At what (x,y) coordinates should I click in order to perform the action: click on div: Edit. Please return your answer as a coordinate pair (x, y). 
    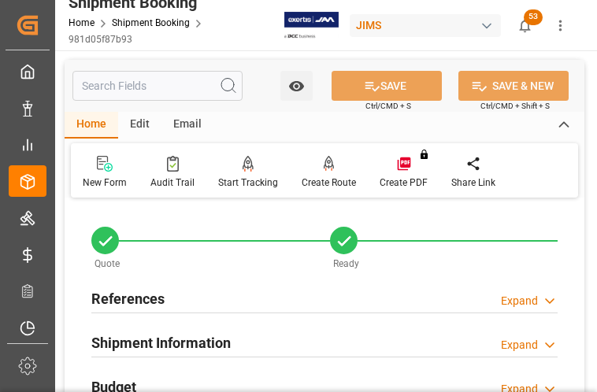
    Looking at the image, I should click on (139, 125).